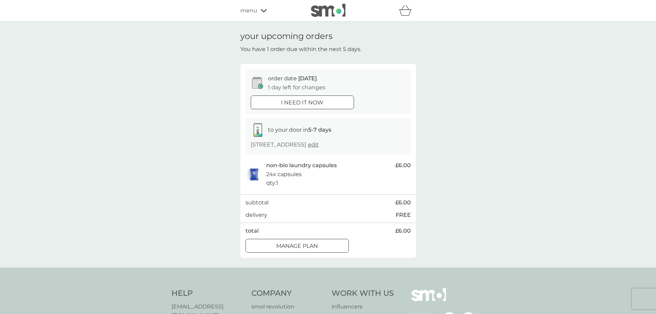  I want to click on button: Manage plan, so click(297, 246).